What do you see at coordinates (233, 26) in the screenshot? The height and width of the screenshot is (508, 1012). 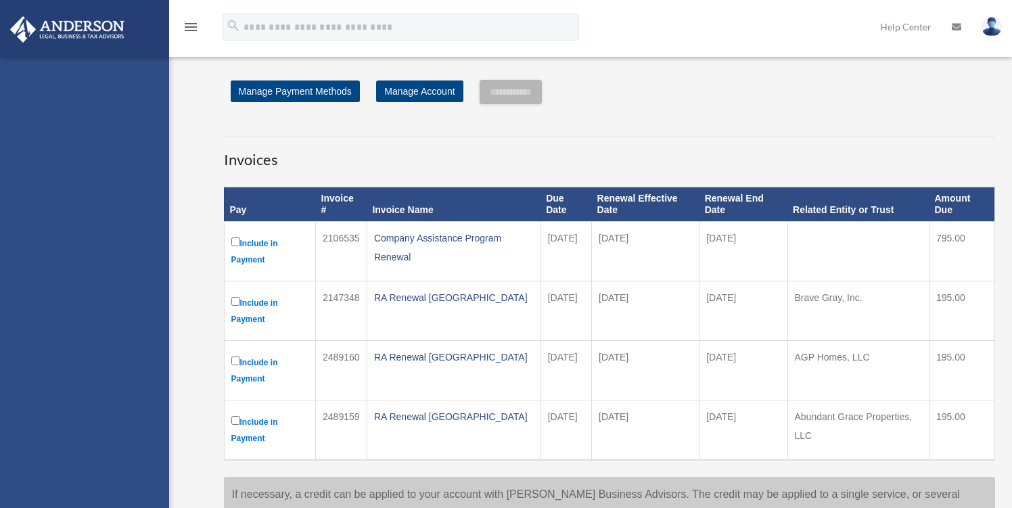 I see `i: search` at bounding box center [233, 26].